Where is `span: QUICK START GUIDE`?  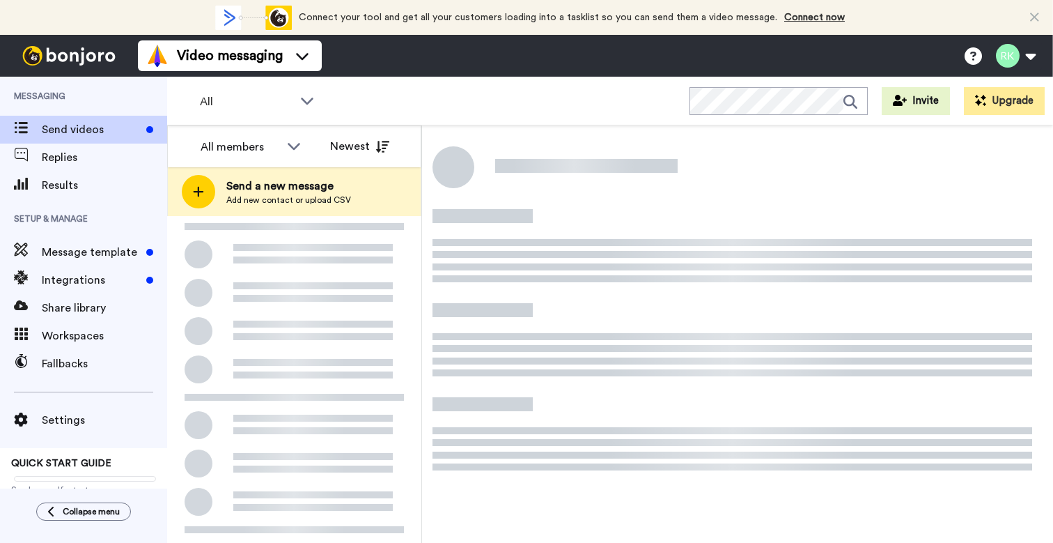
span: QUICK START GUIDE is located at coordinates (61, 463).